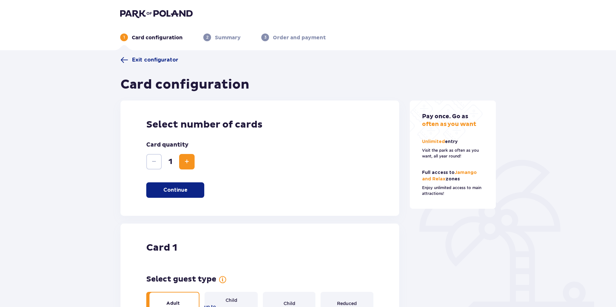 The width and height of the screenshot is (616, 307). Describe the element at coordinates (175, 190) in the screenshot. I see `p: Continue` at that location.